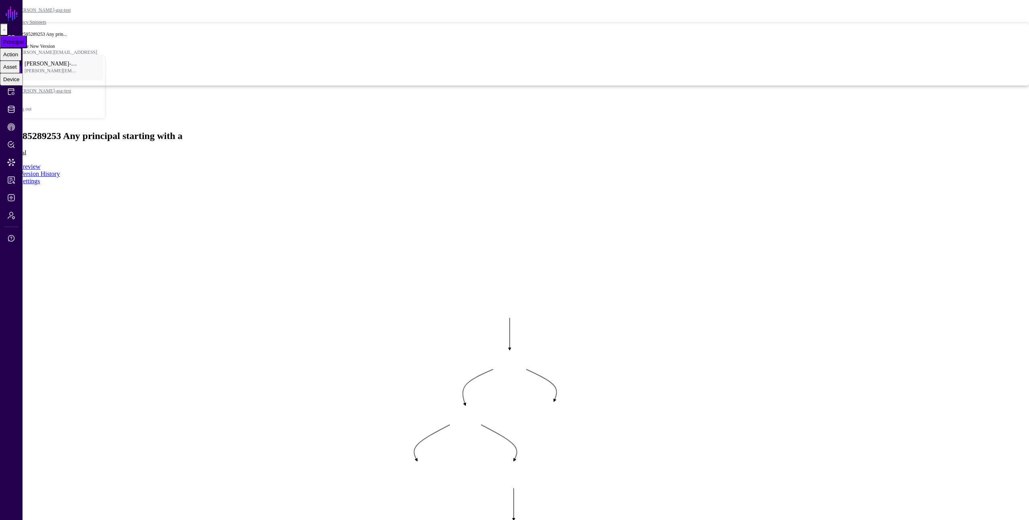 This screenshot has height=520, width=1029. Describe the element at coordinates (11, 180) in the screenshot. I see `span: Reports` at that location.